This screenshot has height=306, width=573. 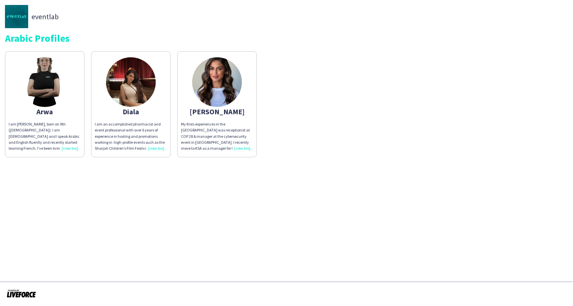 I want to click on img: thumb-6835419268c50.jpeg, so click(x=131, y=82).